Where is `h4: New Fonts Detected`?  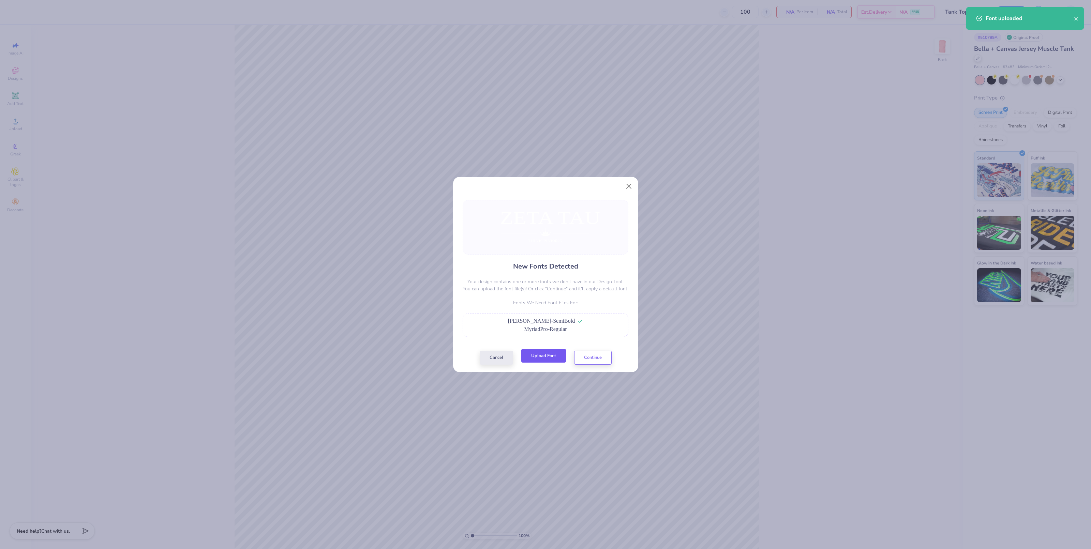 h4: New Fonts Detected is located at coordinates (545, 266).